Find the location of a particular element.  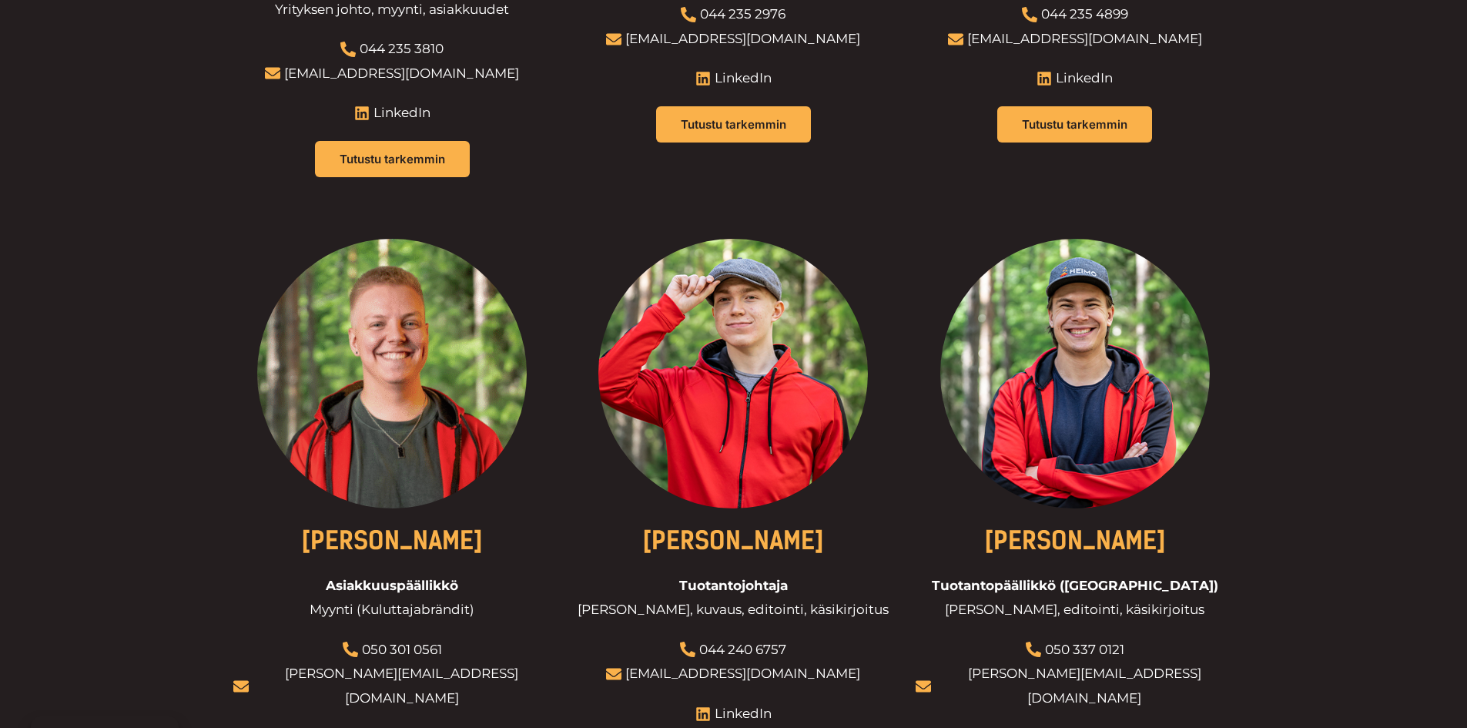

span: Asiakkuuspäällikkö is located at coordinates (392, 586).